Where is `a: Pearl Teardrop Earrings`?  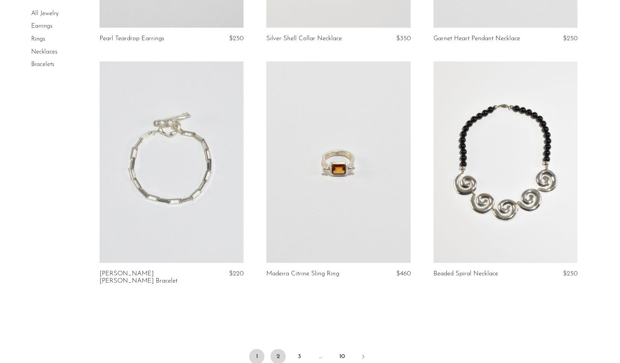 a: Pearl Teardrop Earrings is located at coordinates (132, 39).